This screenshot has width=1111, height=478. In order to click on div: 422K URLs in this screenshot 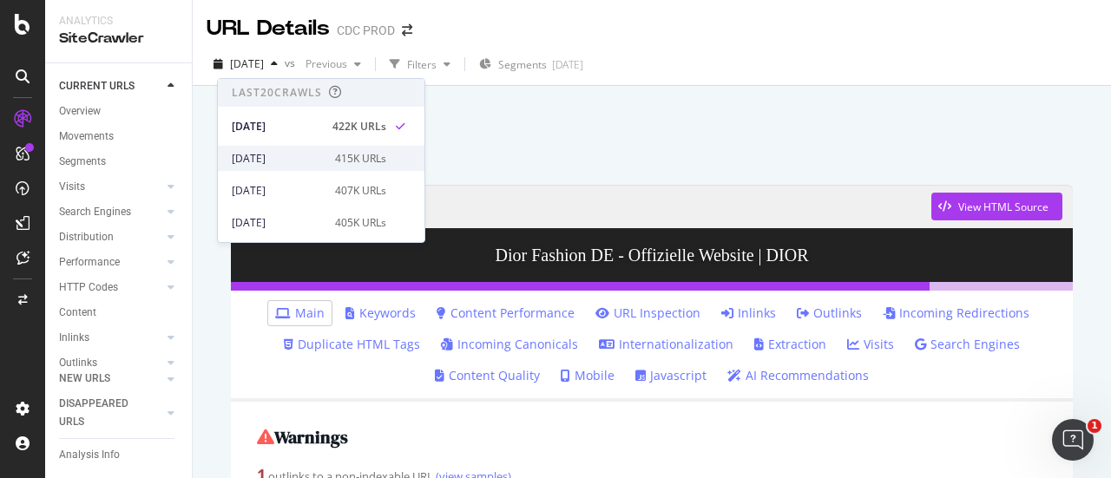, I will do `click(359, 127)`.